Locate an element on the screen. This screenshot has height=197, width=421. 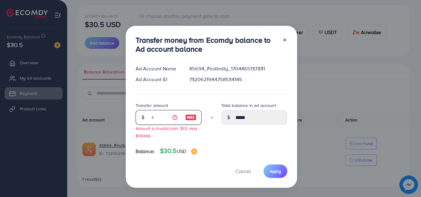
h3: Transfer money from Ecomdy balance to Ad account balance is located at coordinates (206, 45).